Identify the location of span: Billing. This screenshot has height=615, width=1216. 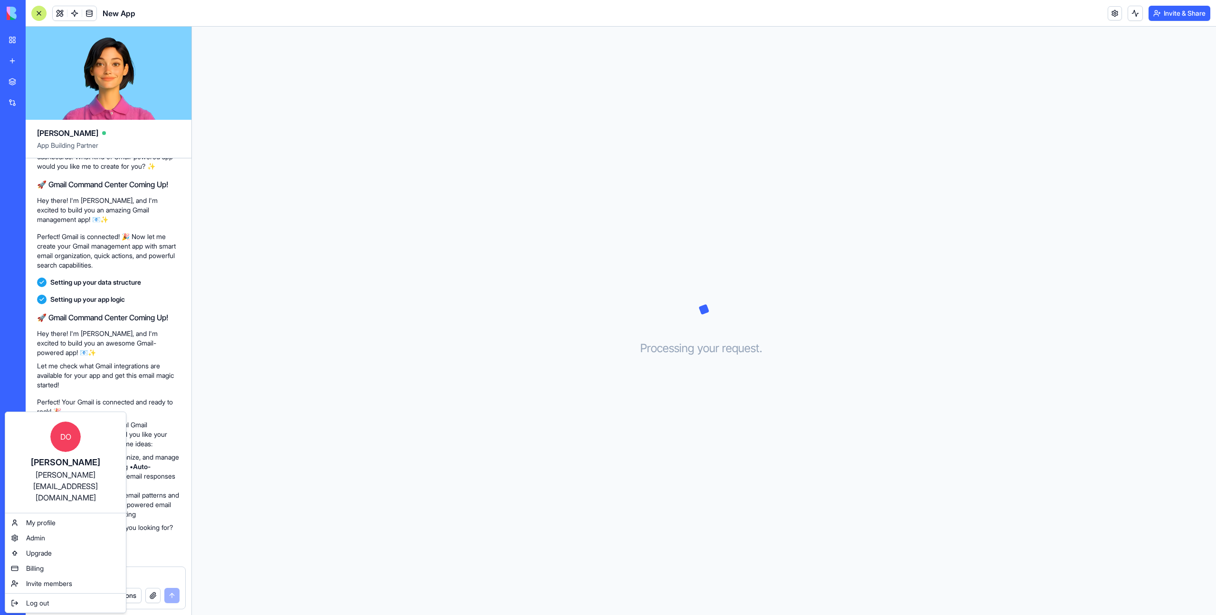
(35, 568).